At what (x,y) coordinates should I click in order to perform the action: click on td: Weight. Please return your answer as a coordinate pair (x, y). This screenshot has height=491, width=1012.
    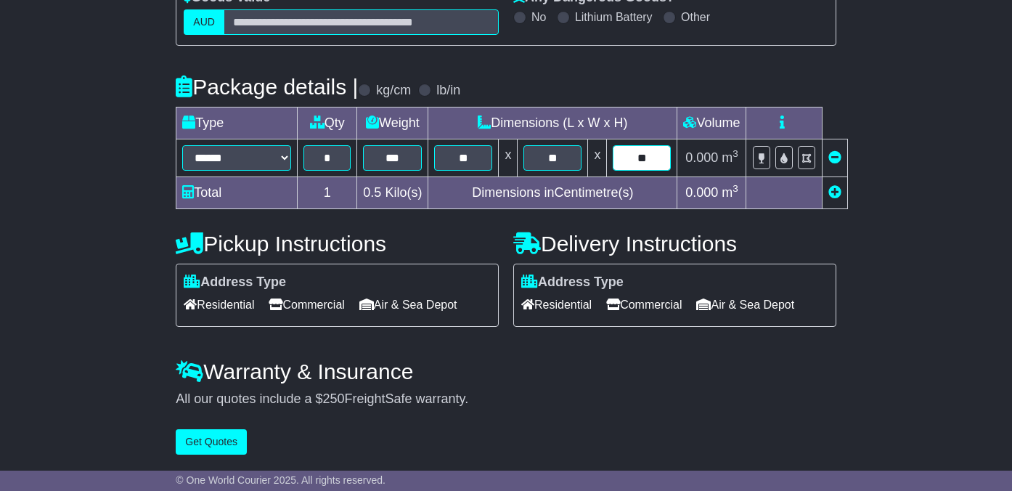
    Looking at the image, I should click on (393, 123).